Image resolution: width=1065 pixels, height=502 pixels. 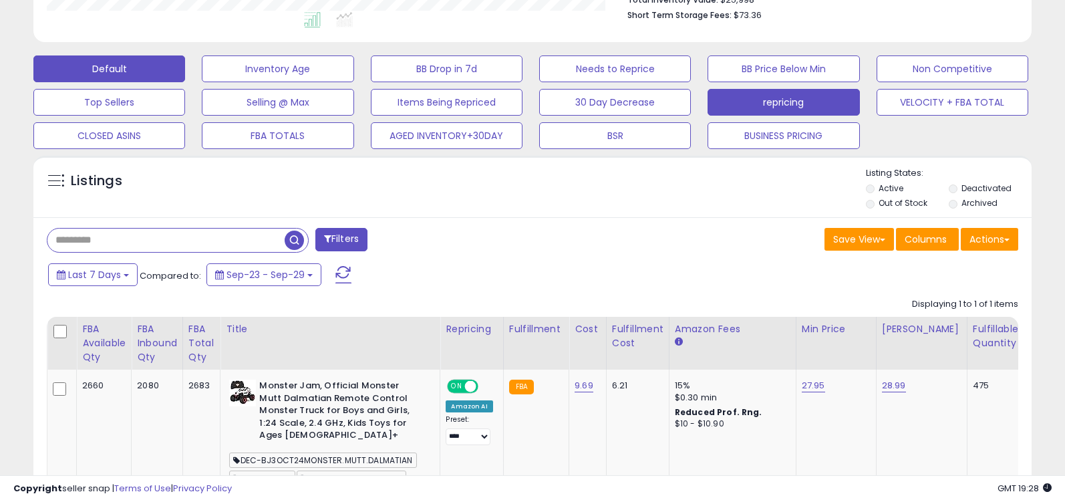 I want to click on div: 2683, so click(x=199, y=385).